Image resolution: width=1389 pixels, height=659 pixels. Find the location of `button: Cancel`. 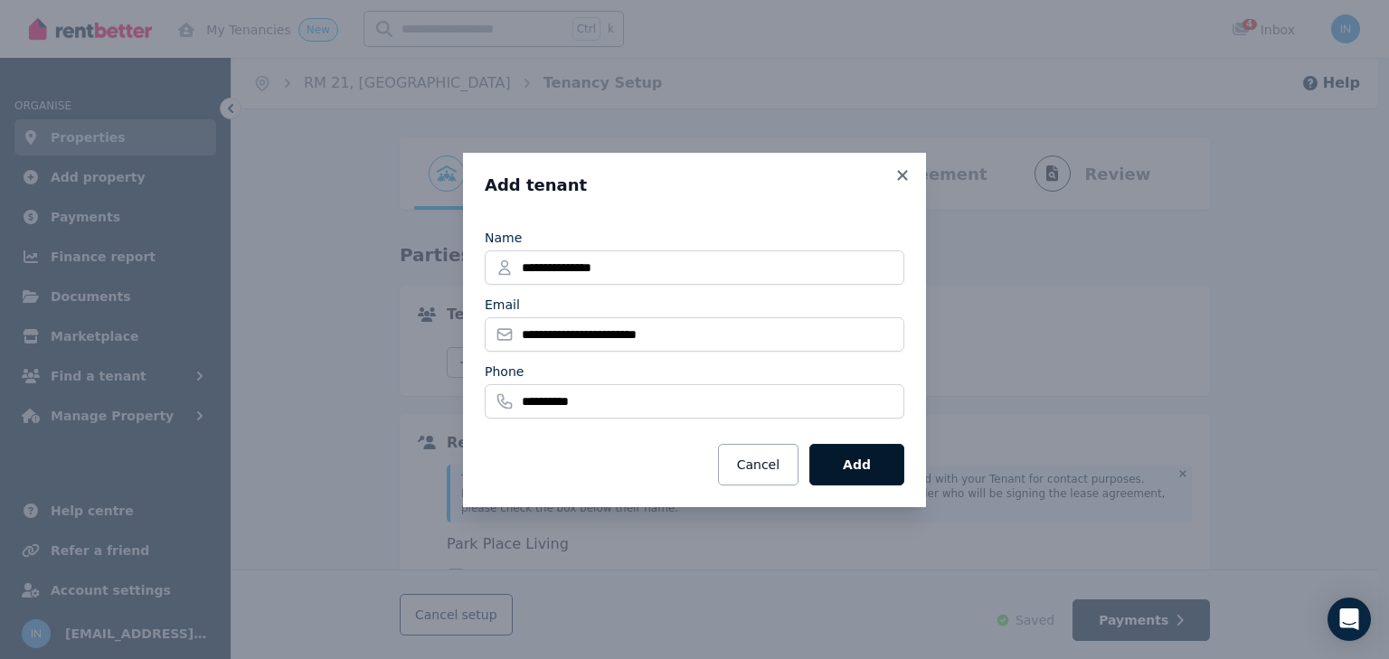

button: Cancel is located at coordinates (758, 465).